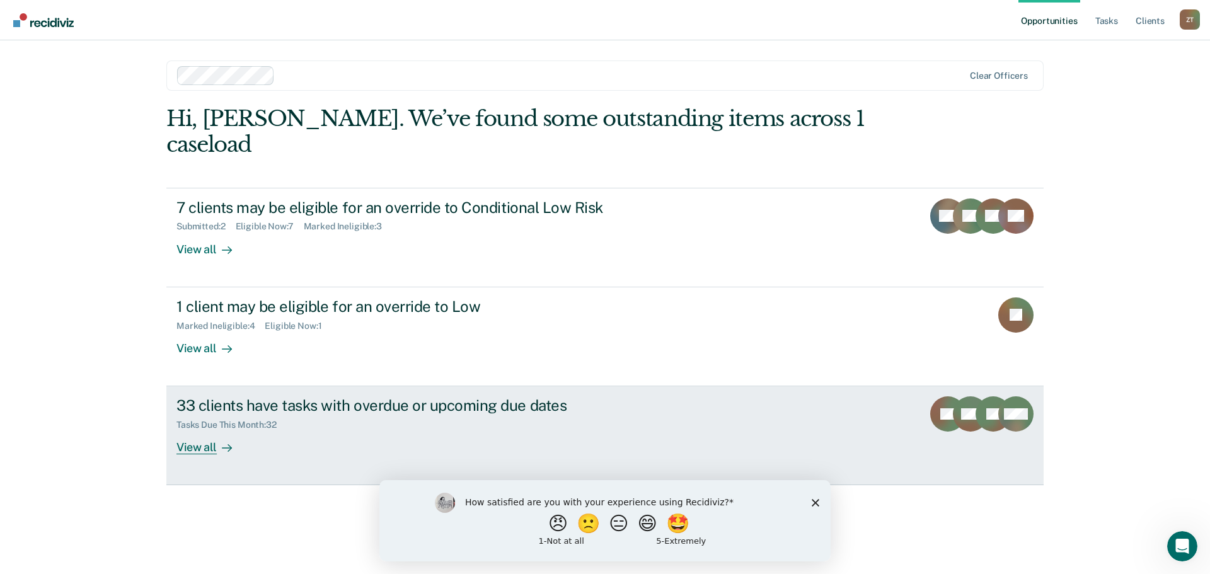  I want to click on div: 33 clients have tasks with overdue or upcoming due dates, so click(398, 405).